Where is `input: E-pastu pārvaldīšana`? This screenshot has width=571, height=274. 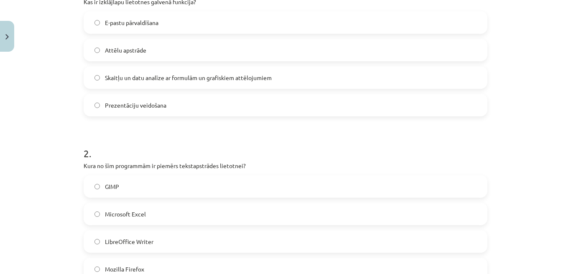 input: E-pastu pārvaldīšana is located at coordinates (97, 23).